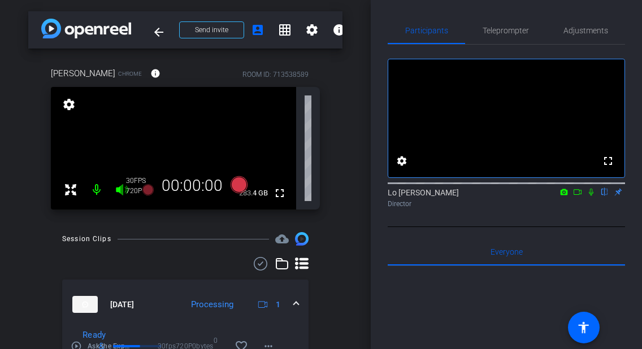 This screenshot has width=642, height=349. I want to click on mat-icon: accessibility, so click(584, 328).